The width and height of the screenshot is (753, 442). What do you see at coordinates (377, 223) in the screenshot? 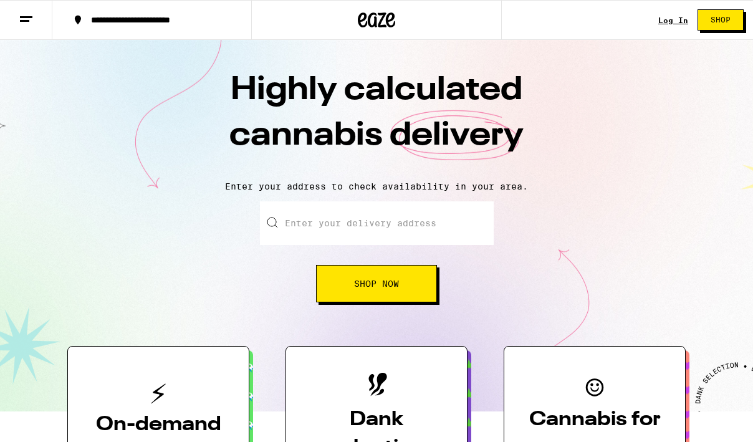
I see `input: Enter your delivery address` at bounding box center [377, 223].